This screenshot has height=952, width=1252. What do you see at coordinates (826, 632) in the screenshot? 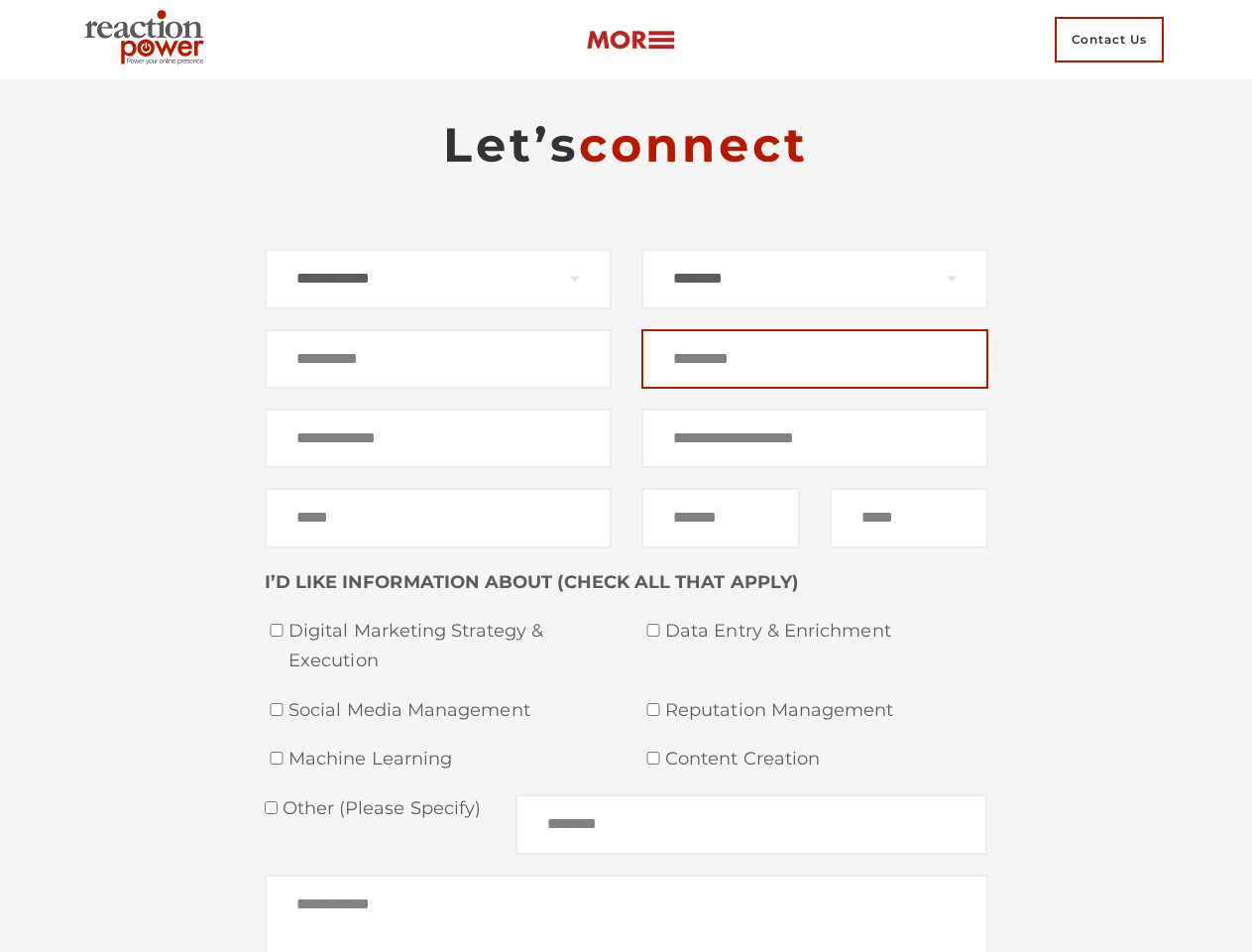
I see `span: Data Entry & Enrichment` at bounding box center [826, 632].